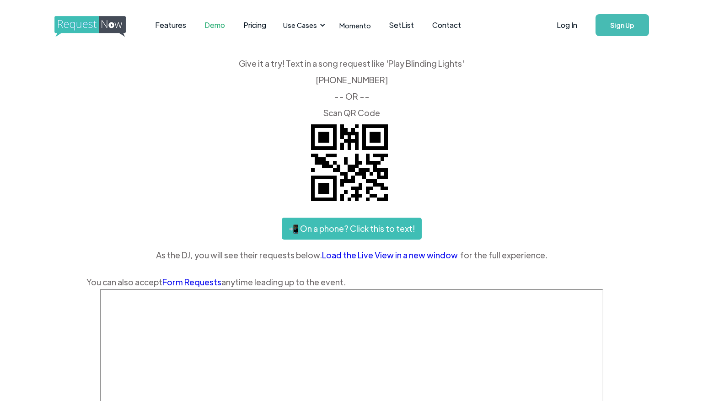 Image resolution: width=703 pixels, height=401 pixels. I want to click on img: QR code, so click(350, 163).